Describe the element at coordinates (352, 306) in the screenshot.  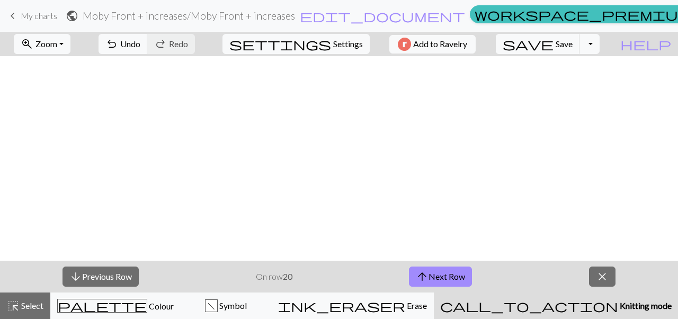
I see `button: Erase` at that location.